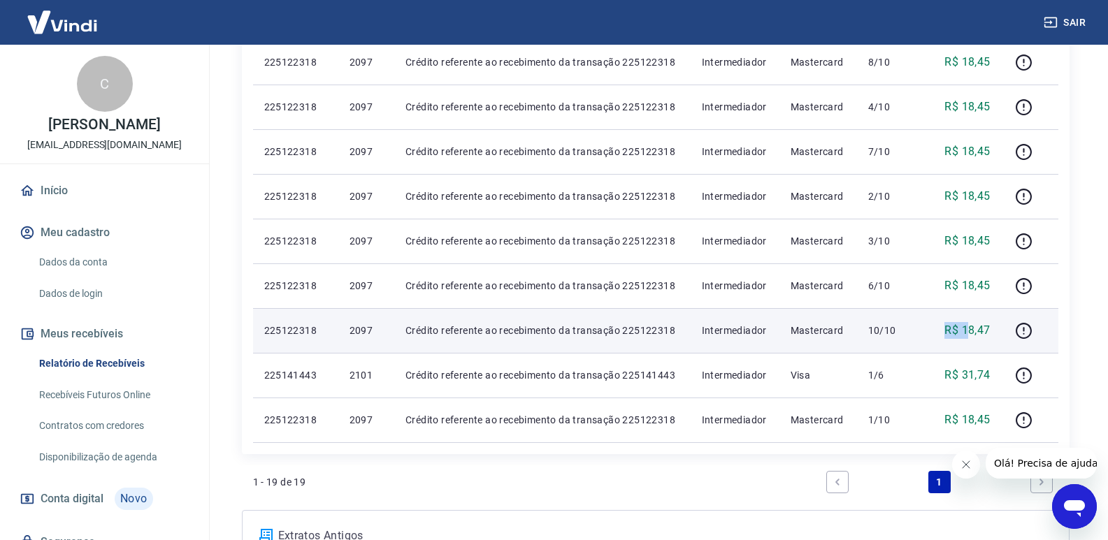 This screenshot has height=540, width=1108. I want to click on button: Meus recebíveis, so click(104, 334).